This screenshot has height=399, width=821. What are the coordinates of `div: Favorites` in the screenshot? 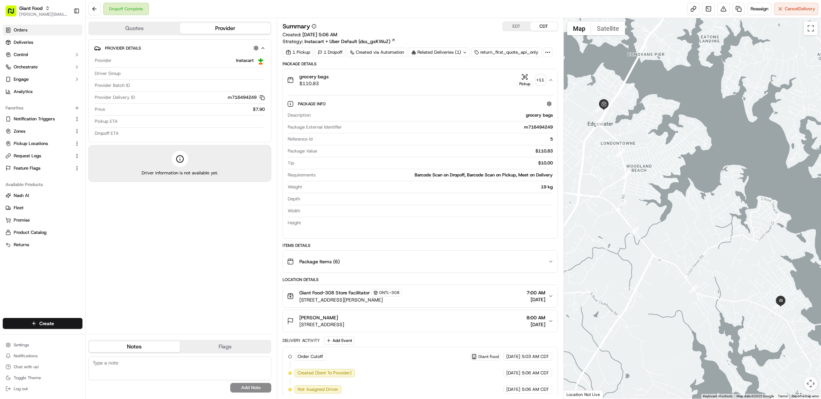 It's located at (42, 108).